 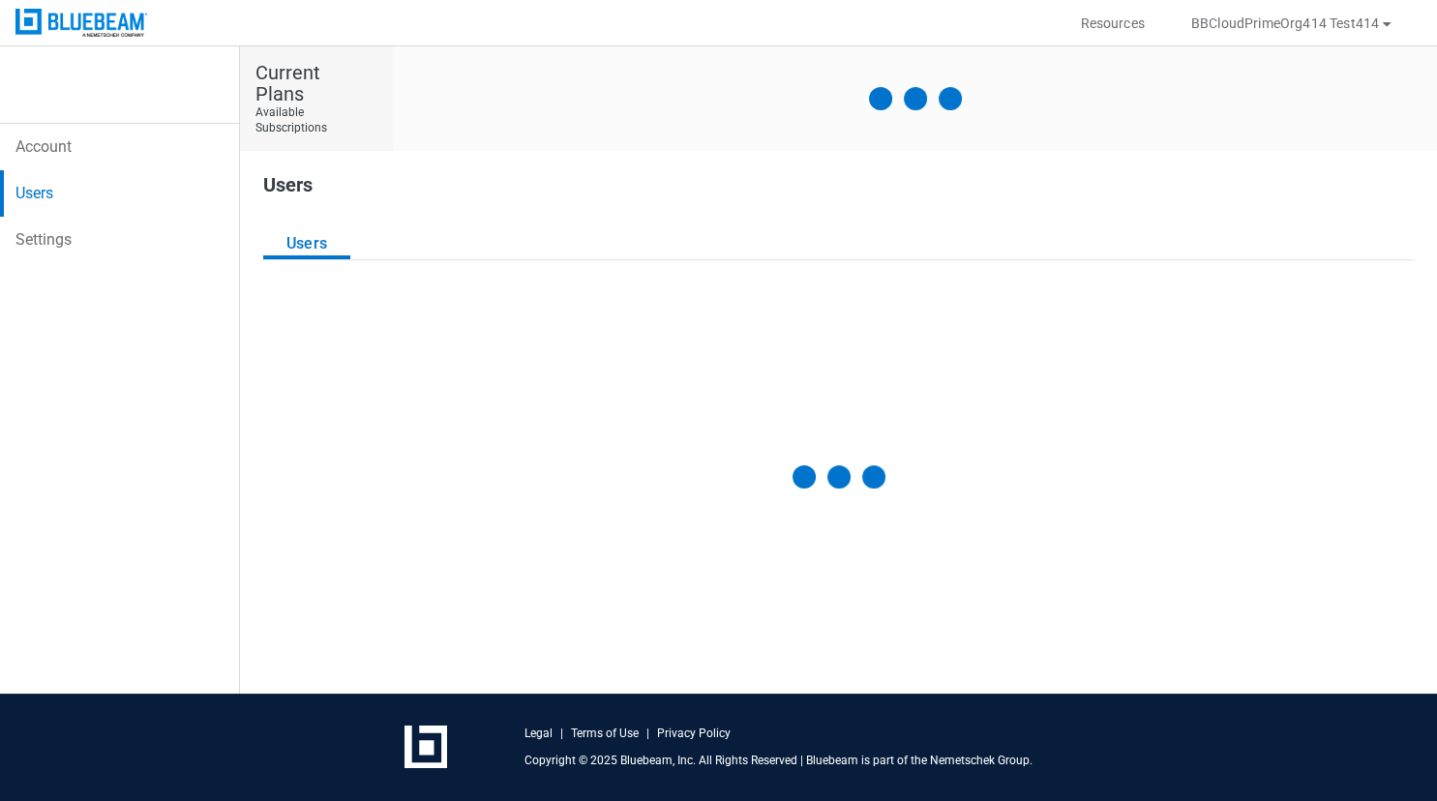 What do you see at coordinates (309, 83) in the screenshot?
I see `div: Current Plans` at bounding box center [309, 83].